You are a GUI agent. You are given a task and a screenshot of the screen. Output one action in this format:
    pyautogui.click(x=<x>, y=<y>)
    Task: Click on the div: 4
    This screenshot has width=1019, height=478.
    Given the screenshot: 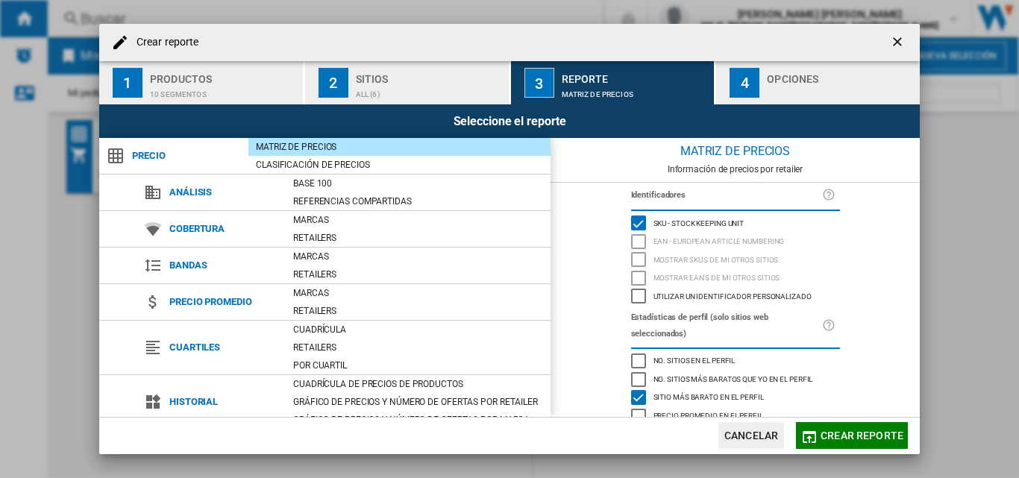 What is the action you would take?
    pyautogui.click(x=744, y=83)
    